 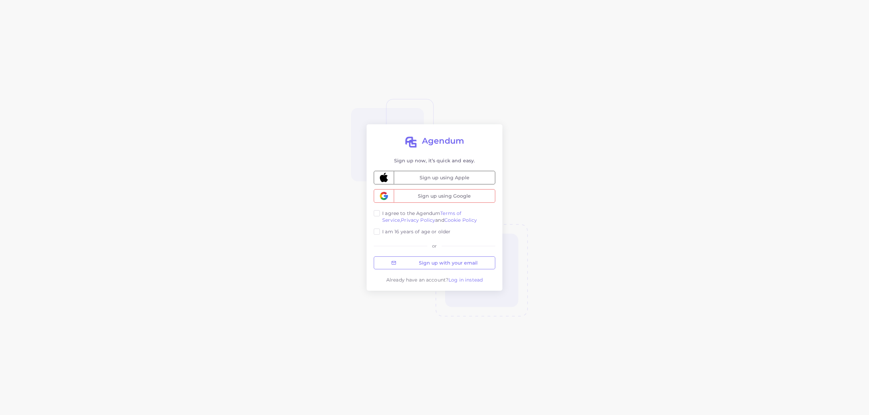 I want to click on span: Already have an account?, so click(x=417, y=280).